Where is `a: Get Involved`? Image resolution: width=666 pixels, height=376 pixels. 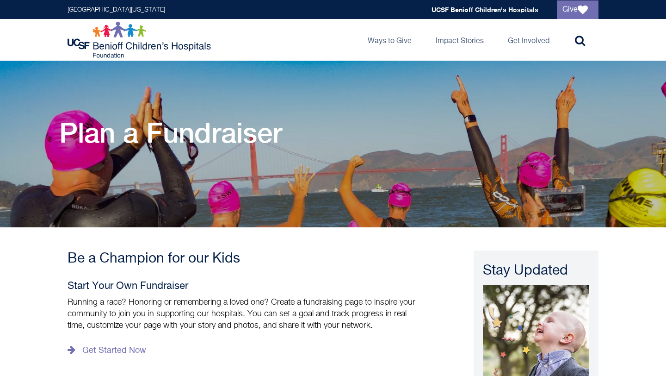 a: Get Involved is located at coordinates (529, 40).